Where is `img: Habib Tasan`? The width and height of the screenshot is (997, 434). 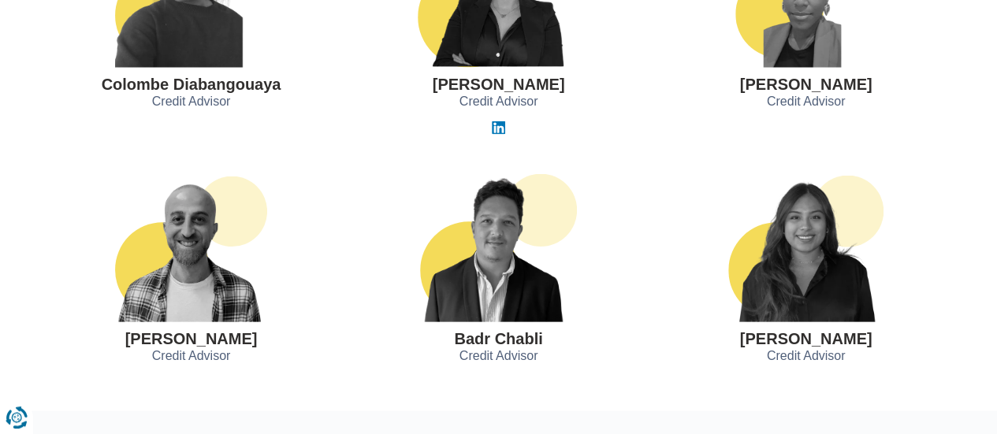
img: Habib Tasan is located at coordinates (191, 248).